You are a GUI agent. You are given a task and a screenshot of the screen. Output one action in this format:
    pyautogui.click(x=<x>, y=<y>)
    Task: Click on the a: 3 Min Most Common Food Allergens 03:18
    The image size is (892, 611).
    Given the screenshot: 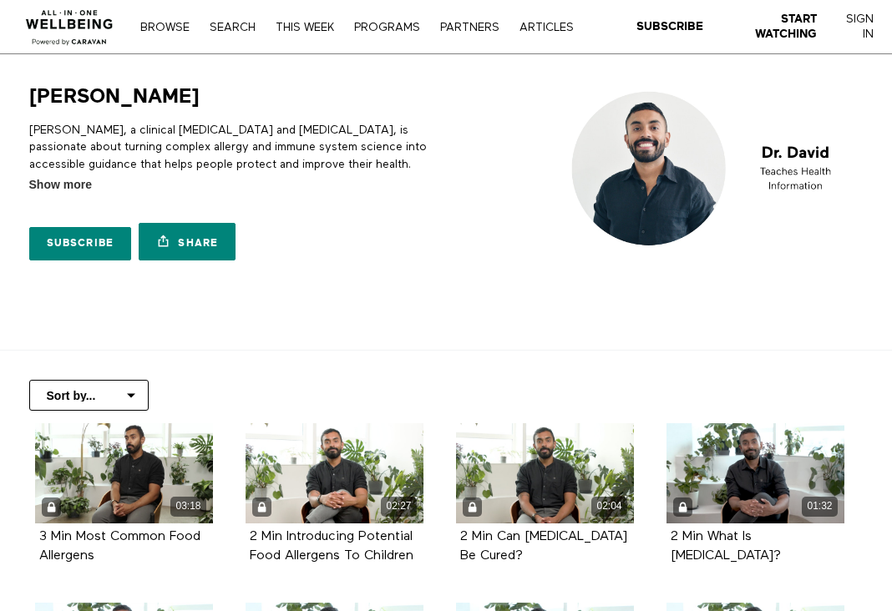 What is the action you would take?
    pyautogui.click(x=124, y=474)
    